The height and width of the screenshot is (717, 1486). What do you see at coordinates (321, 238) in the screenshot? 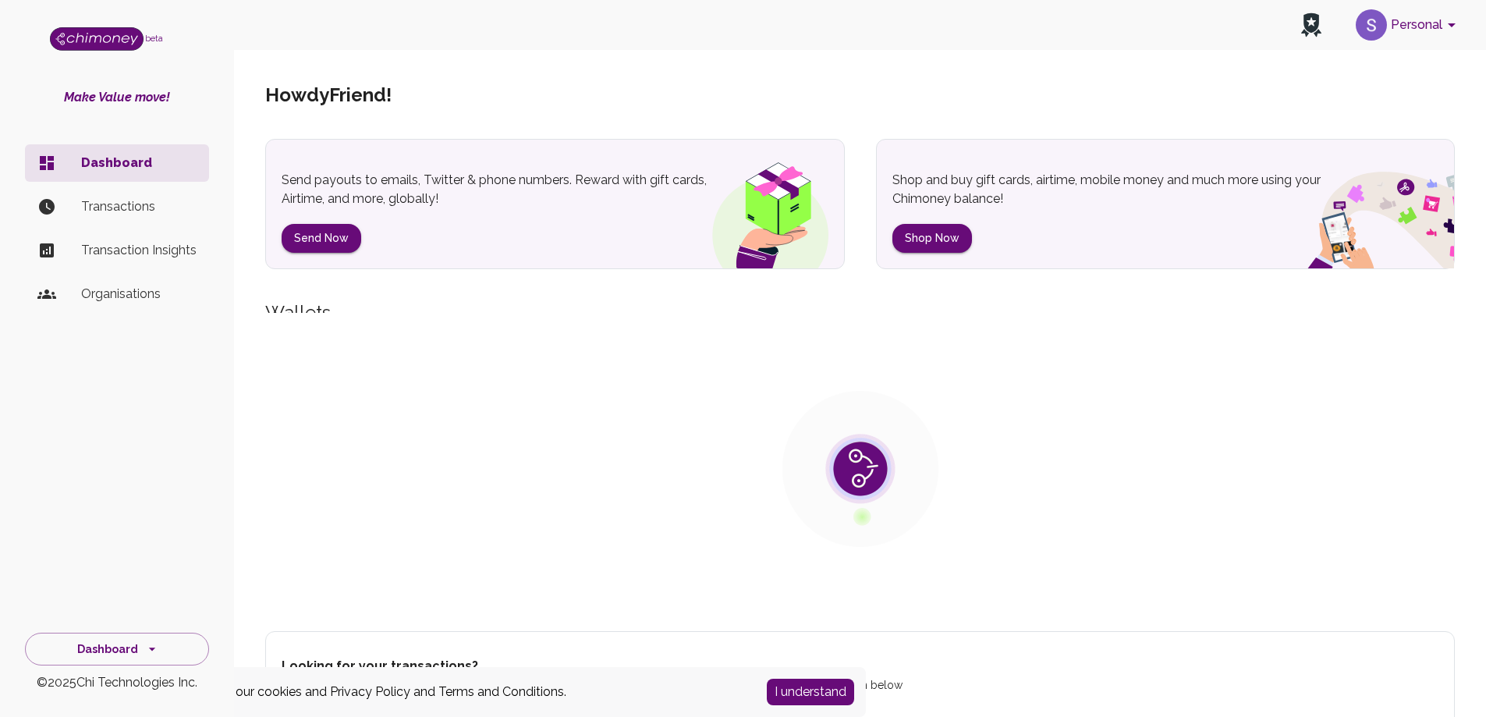
I see `button: Send Now` at bounding box center [321, 238].